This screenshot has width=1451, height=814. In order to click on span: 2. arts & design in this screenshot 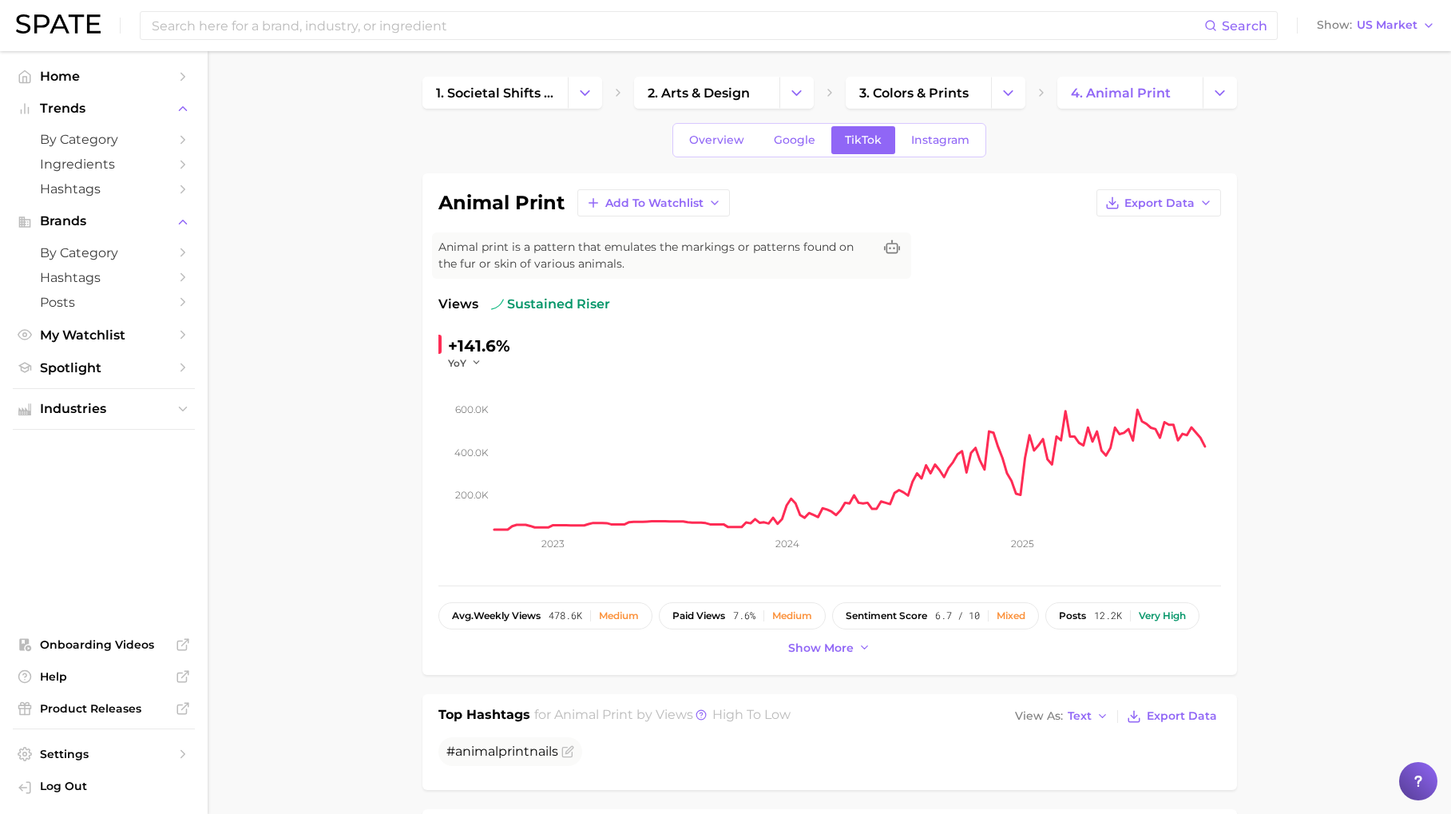, I will do `click(699, 93)`.